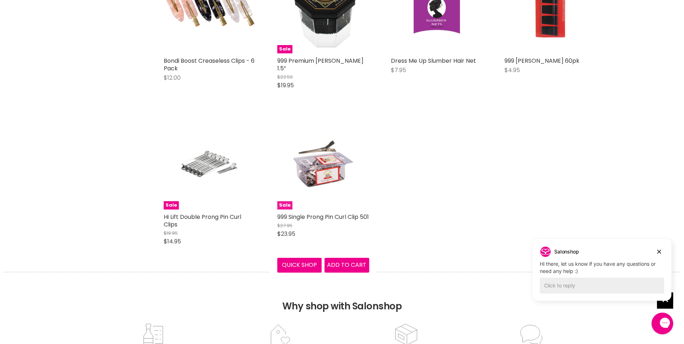 Image resolution: width=684 pixels, height=344 pixels. Describe the element at coordinates (285, 225) in the screenshot. I see `span: $27.95` at that location.